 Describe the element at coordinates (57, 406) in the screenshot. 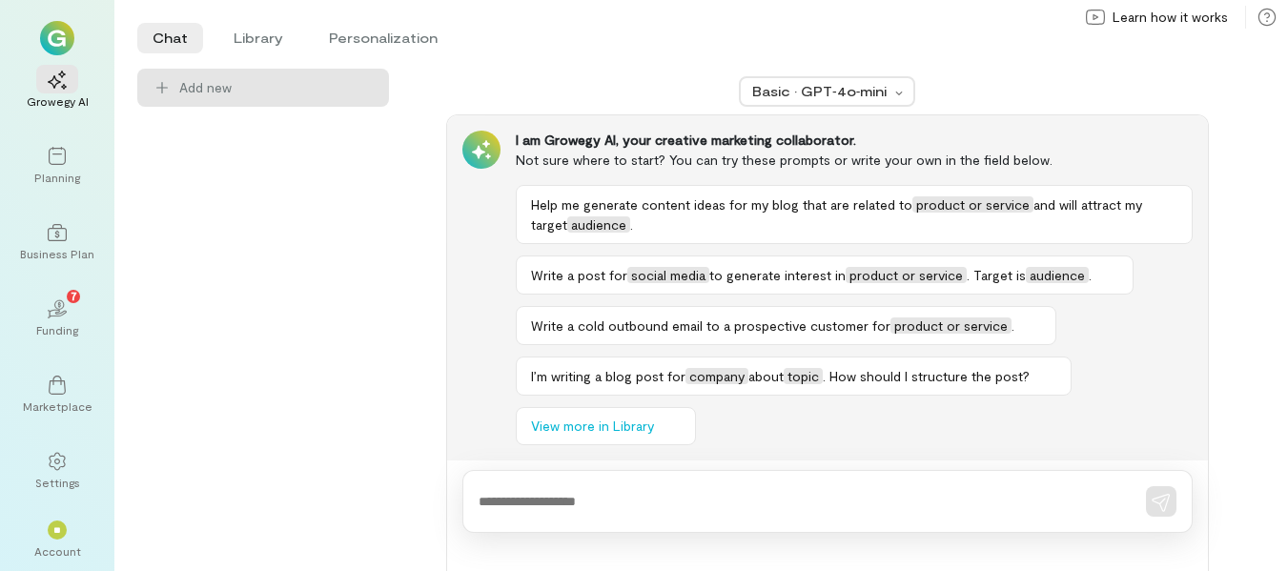

I see `div: Marketplace` at that location.